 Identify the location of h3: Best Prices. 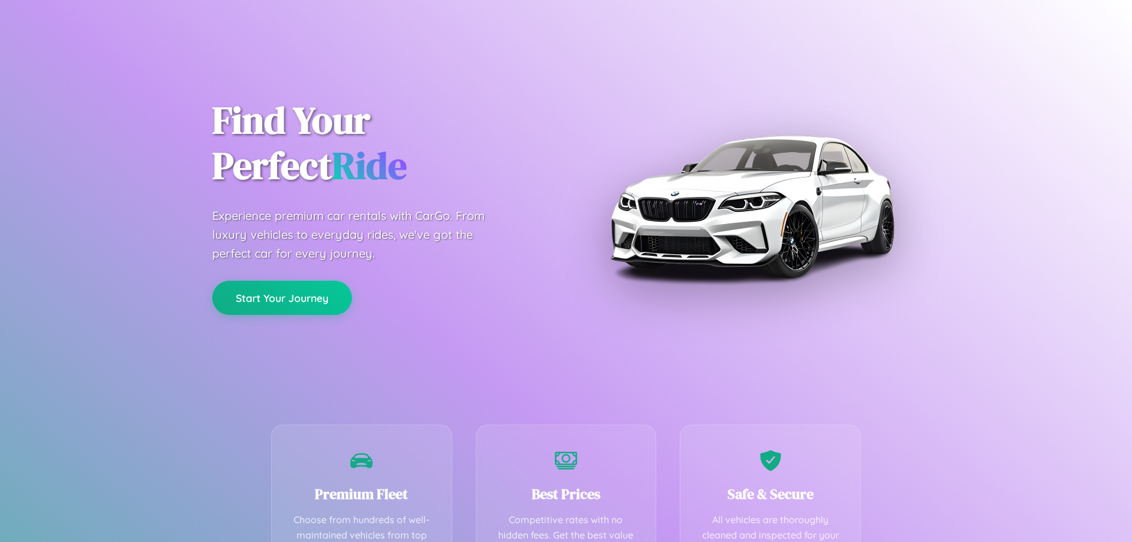
(566, 494).